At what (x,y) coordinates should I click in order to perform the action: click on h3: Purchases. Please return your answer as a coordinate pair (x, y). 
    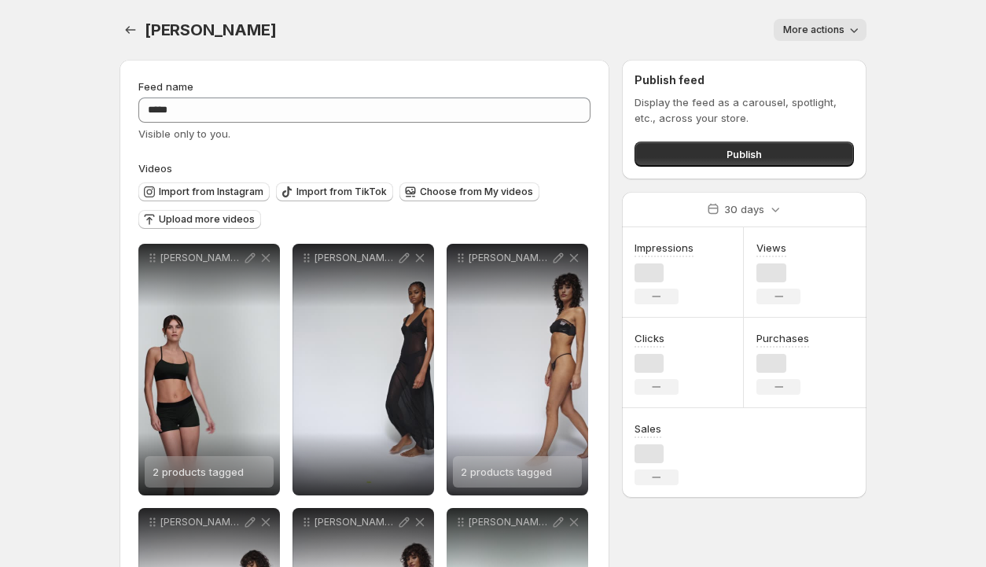
    Looking at the image, I should click on (782, 338).